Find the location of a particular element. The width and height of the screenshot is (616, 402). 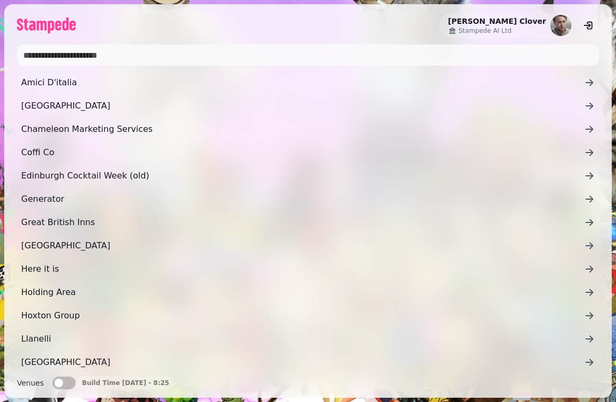

a: Generator is located at coordinates (308, 199).